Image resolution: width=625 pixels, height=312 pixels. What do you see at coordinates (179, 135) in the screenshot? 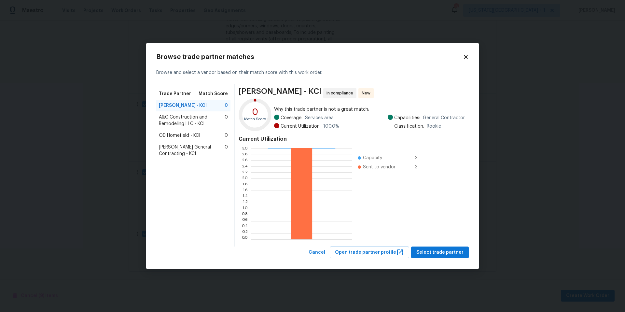
I see `span: OD Homefield - KCI` at bounding box center [179, 135].